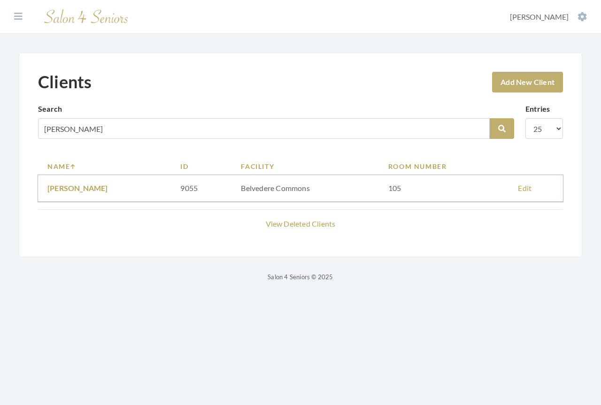  Describe the element at coordinates (304, 188) in the screenshot. I see `td: Belvedere Commons` at that location.